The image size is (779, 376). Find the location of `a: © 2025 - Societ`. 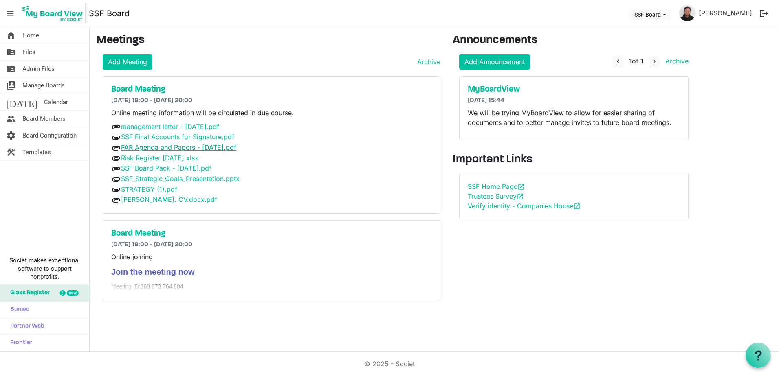

a: © 2025 - Societ is located at coordinates (389, 364).